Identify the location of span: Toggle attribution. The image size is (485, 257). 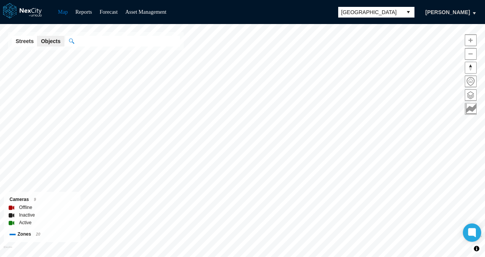
(476, 249).